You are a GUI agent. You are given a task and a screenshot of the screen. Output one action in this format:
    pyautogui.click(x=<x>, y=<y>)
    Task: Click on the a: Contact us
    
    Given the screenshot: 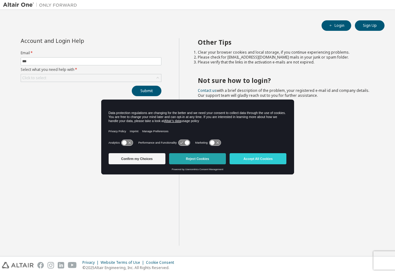 What is the action you would take?
    pyautogui.click(x=207, y=90)
    